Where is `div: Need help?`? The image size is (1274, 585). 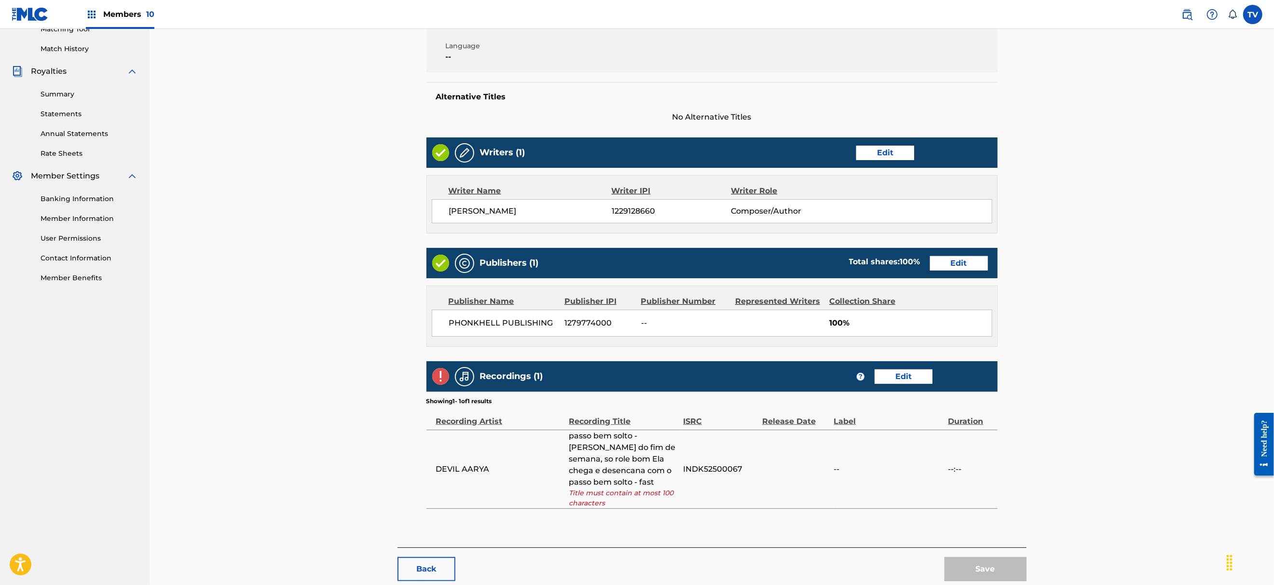 div: Need help? is located at coordinates (17, 33).